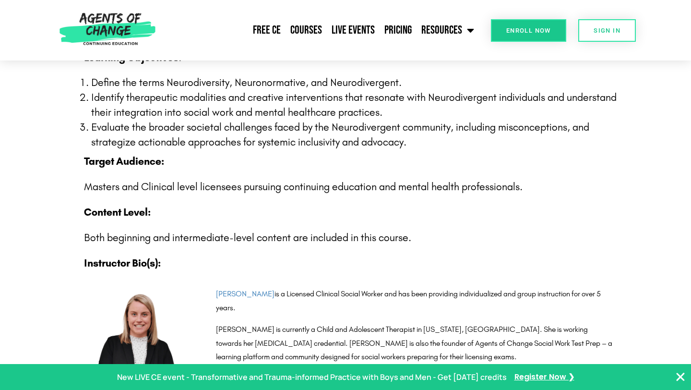 The image size is (691, 390). Describe the element at coordinates (351, 238) in the screenshot. I see `p: Both beginning and intermediate-level content are included in this course.` at that location.